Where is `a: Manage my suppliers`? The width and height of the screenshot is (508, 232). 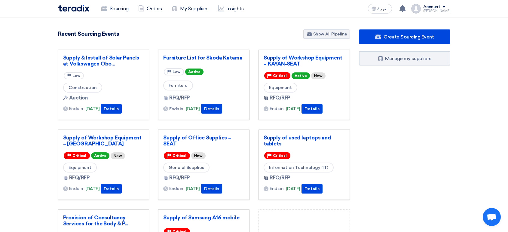 a: Manage my suppliers is located at coordinates (405, 58).